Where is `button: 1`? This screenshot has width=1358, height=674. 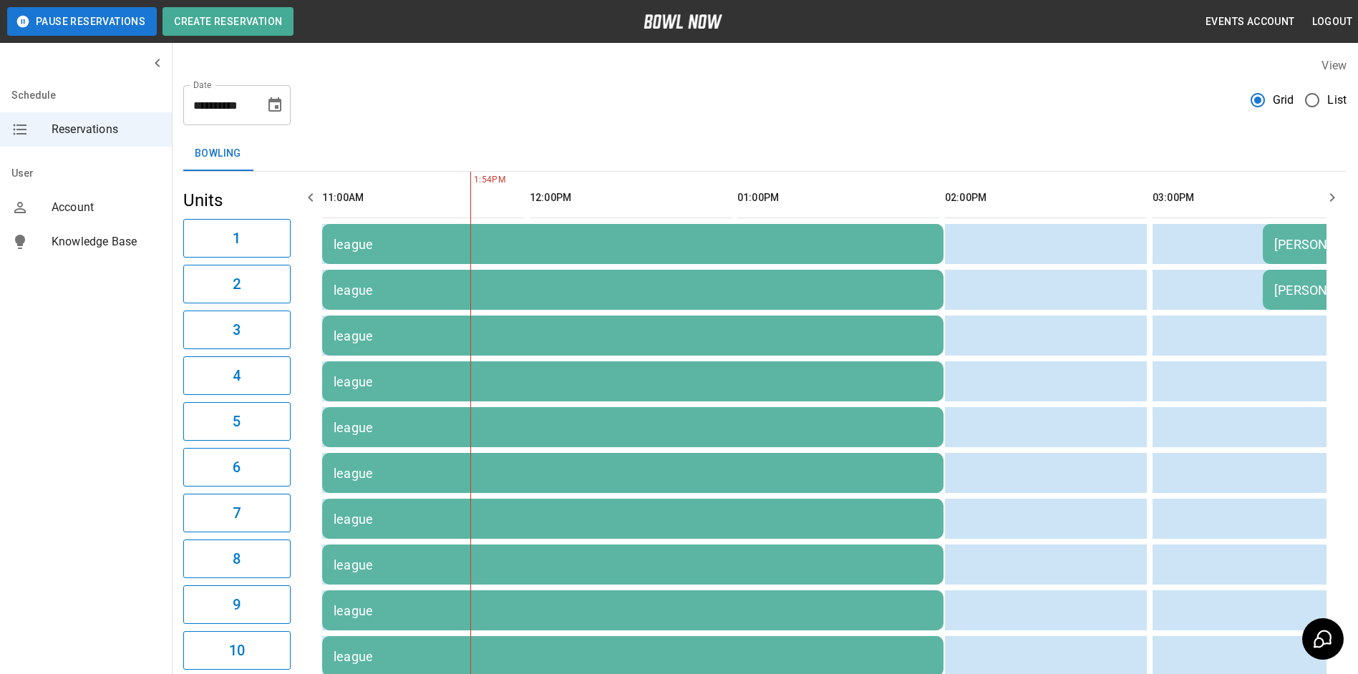
button: 1 is located at coordinates (237, 238).